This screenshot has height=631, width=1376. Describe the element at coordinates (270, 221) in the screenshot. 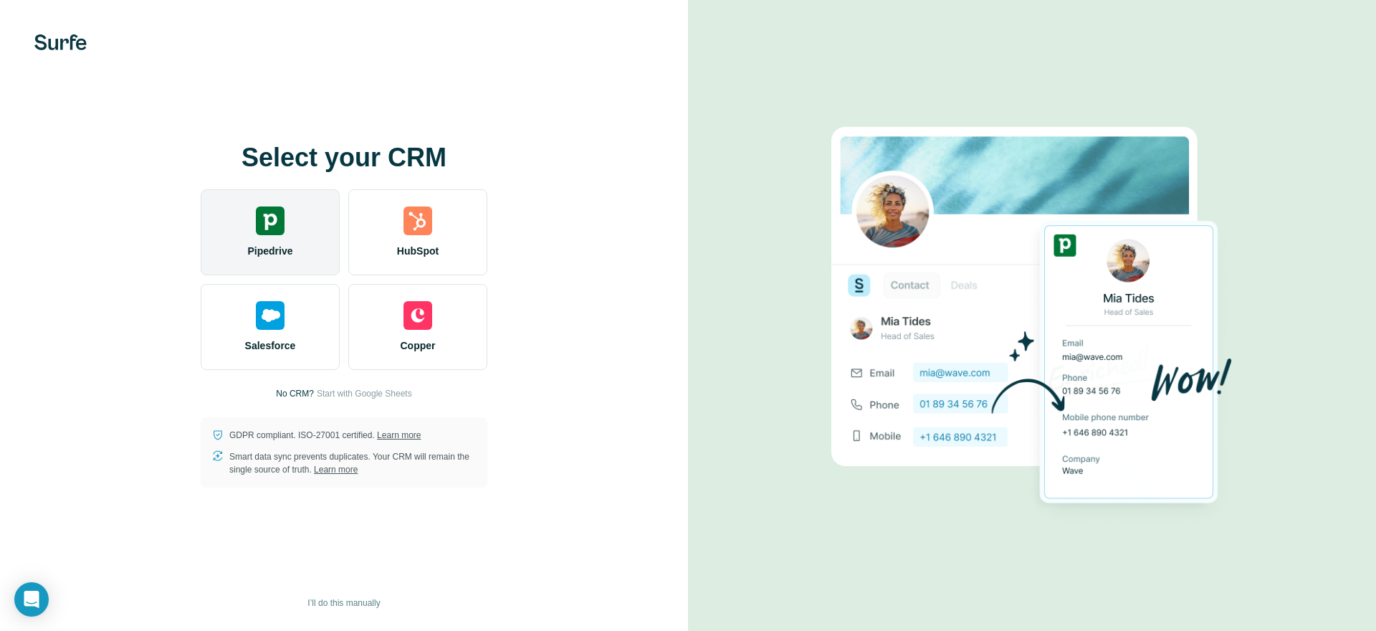

I see `img: pipedrive's logo` at that location.